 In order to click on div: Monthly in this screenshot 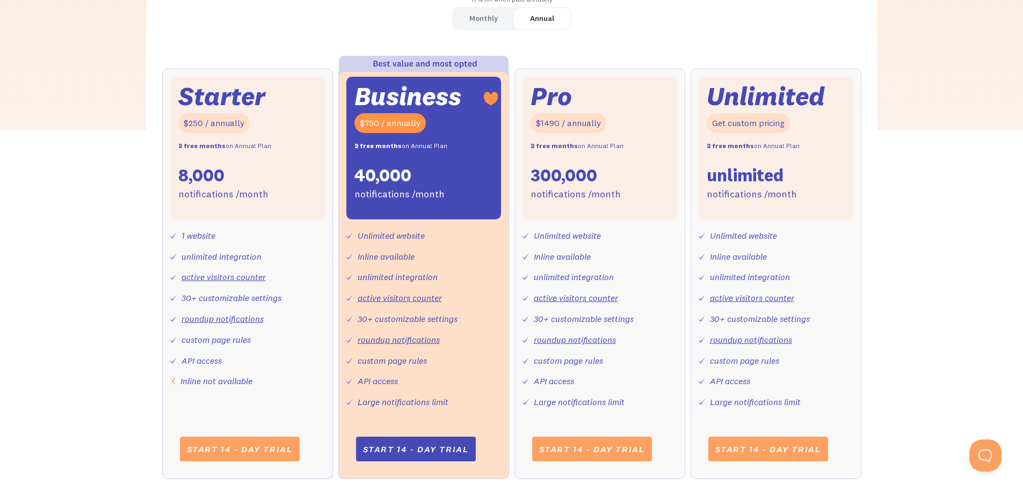, I will do `click(483, 18)`.